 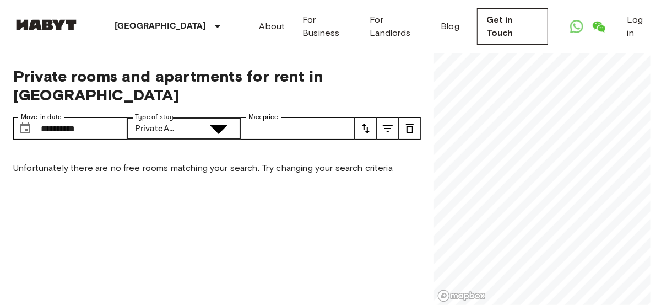 What do you see at coordinates (154, 117) in the screenshot?
I see `label: Type of stay` at bounding box center [154, 117].